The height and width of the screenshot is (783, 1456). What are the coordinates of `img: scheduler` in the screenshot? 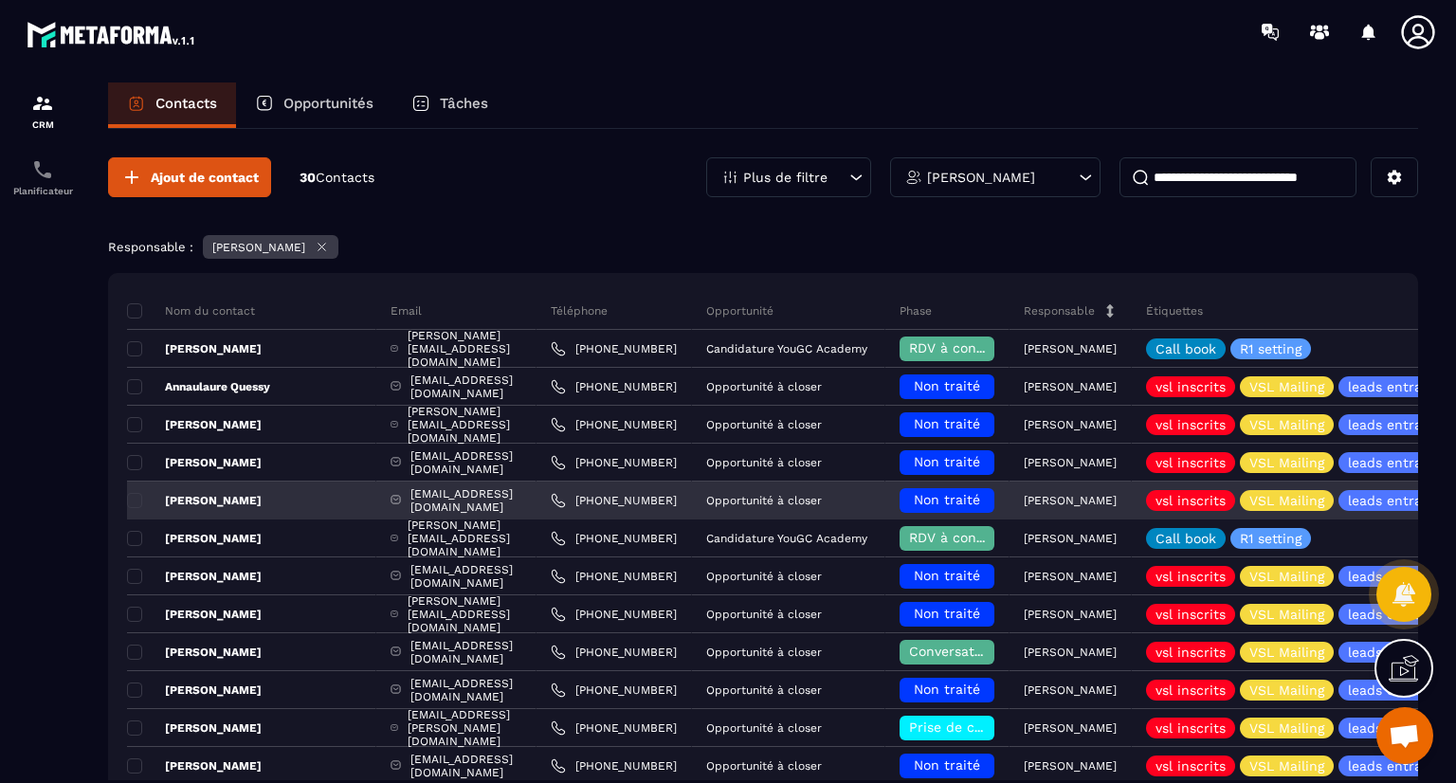 It's located at (43, 170).